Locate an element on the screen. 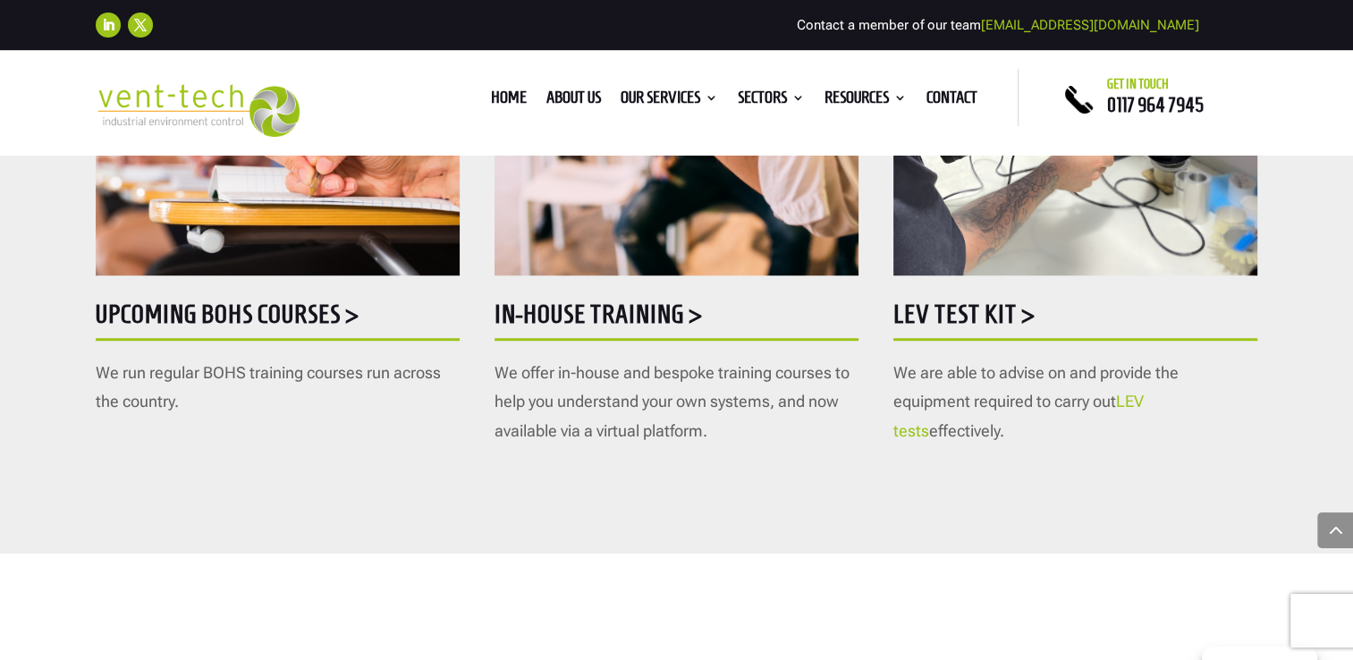 Image resolution: width=1353 pixels, height=660 pixels. a: Resources is located at coordinates (866, 101).